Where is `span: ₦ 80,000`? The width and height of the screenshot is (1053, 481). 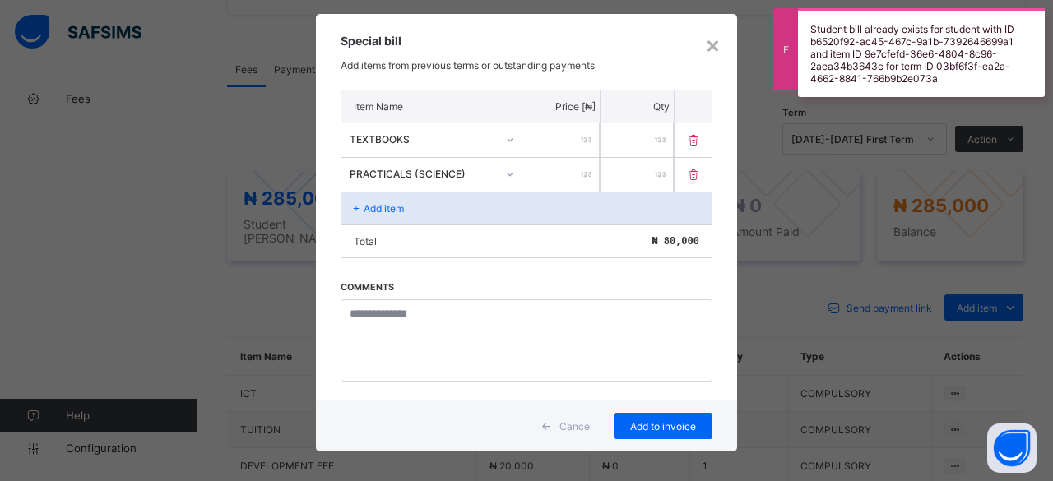 span: ₦ 80,000 is located at coordinates (675, 241).